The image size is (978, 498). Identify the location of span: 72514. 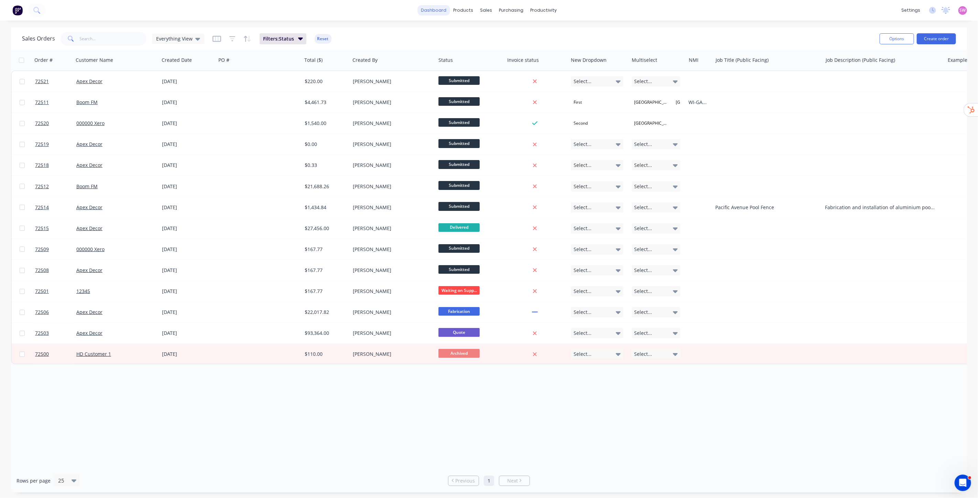
(42, 208).